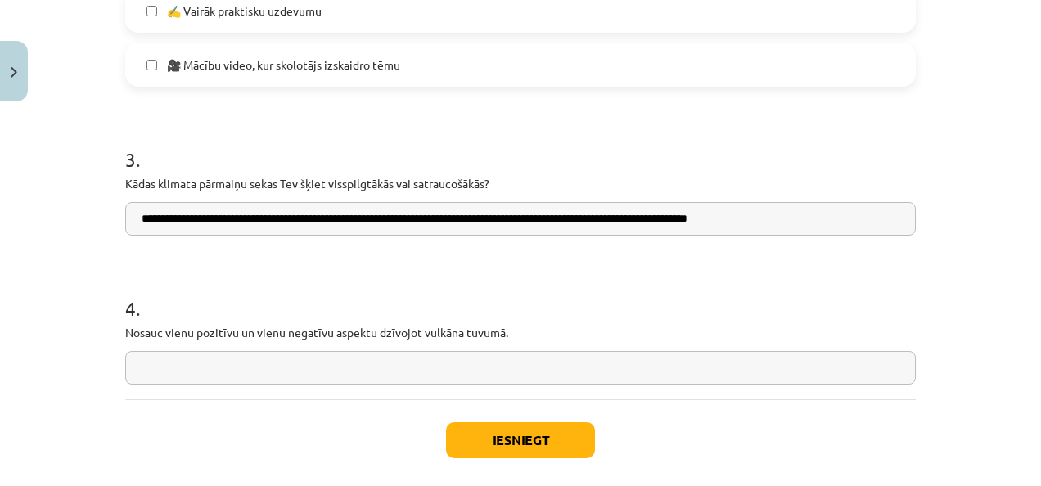 The height and width of the screenshot is (486, 1041). Describe the element at coordinates (520, 183) in the screenshot. I see `p: Kādas klimata pārmaiņu sekas Tev šķiet visspilgtākās vai satraucošākās?` at that location.